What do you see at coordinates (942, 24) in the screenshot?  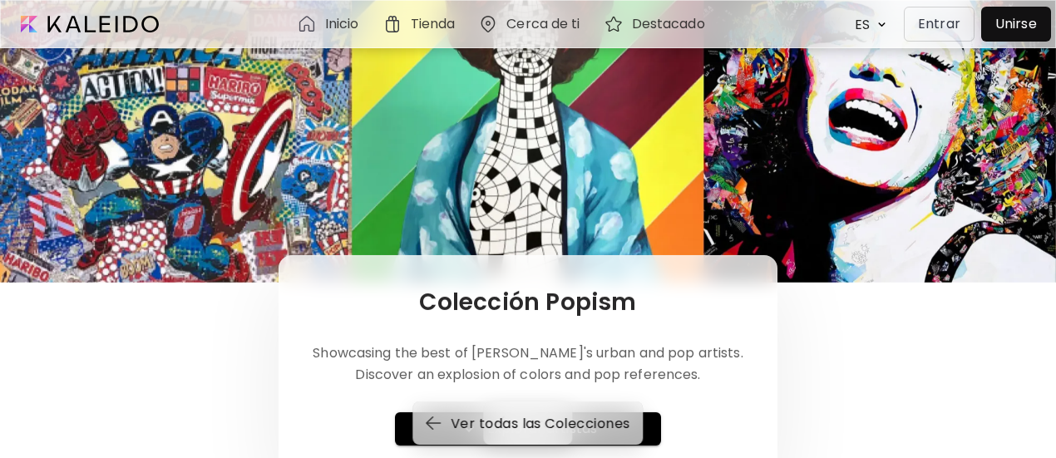 I see `a: Entrar` at bounding box center [942, 24].